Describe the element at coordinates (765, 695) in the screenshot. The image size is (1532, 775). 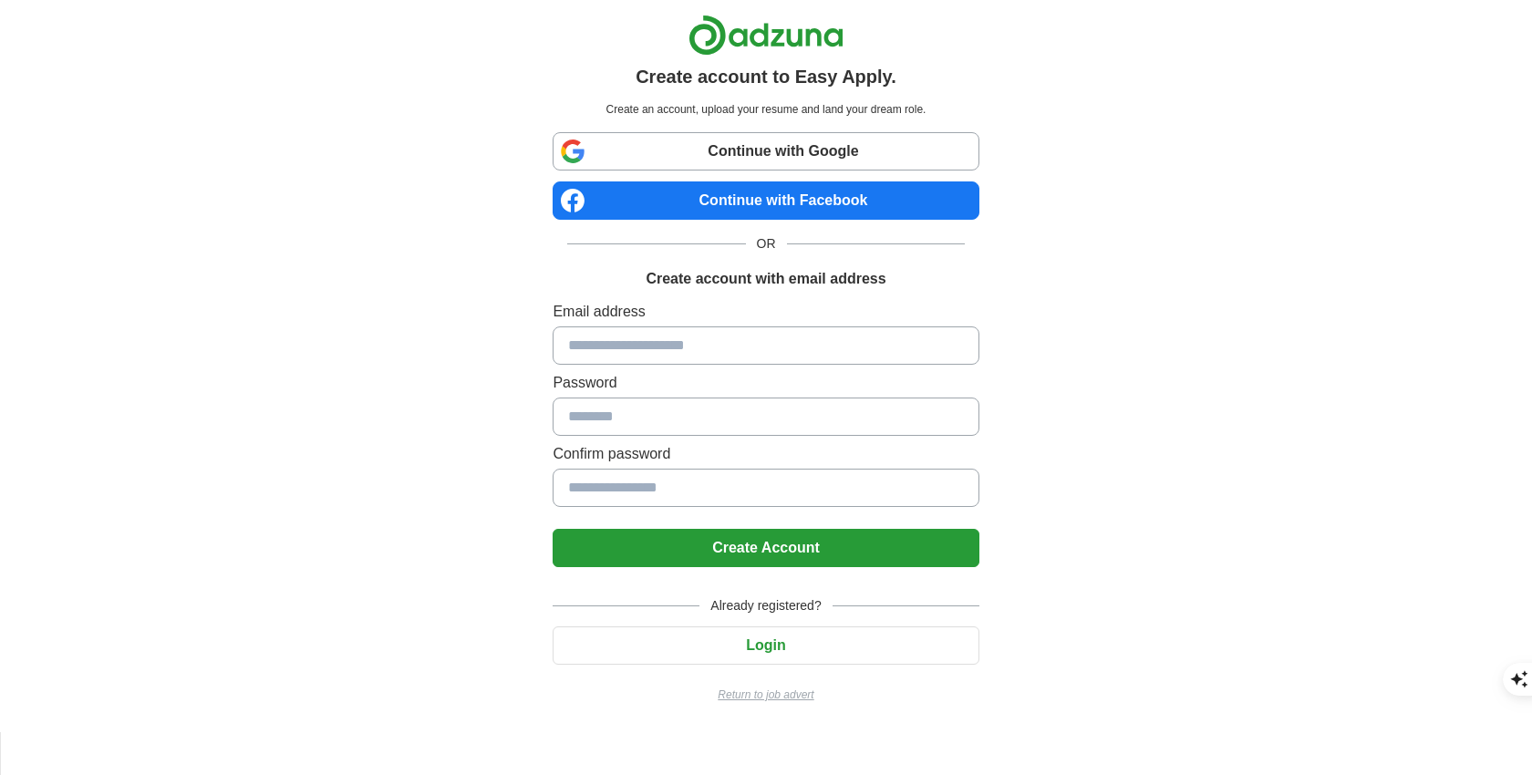
I see `p: Return to job advert` at that location.